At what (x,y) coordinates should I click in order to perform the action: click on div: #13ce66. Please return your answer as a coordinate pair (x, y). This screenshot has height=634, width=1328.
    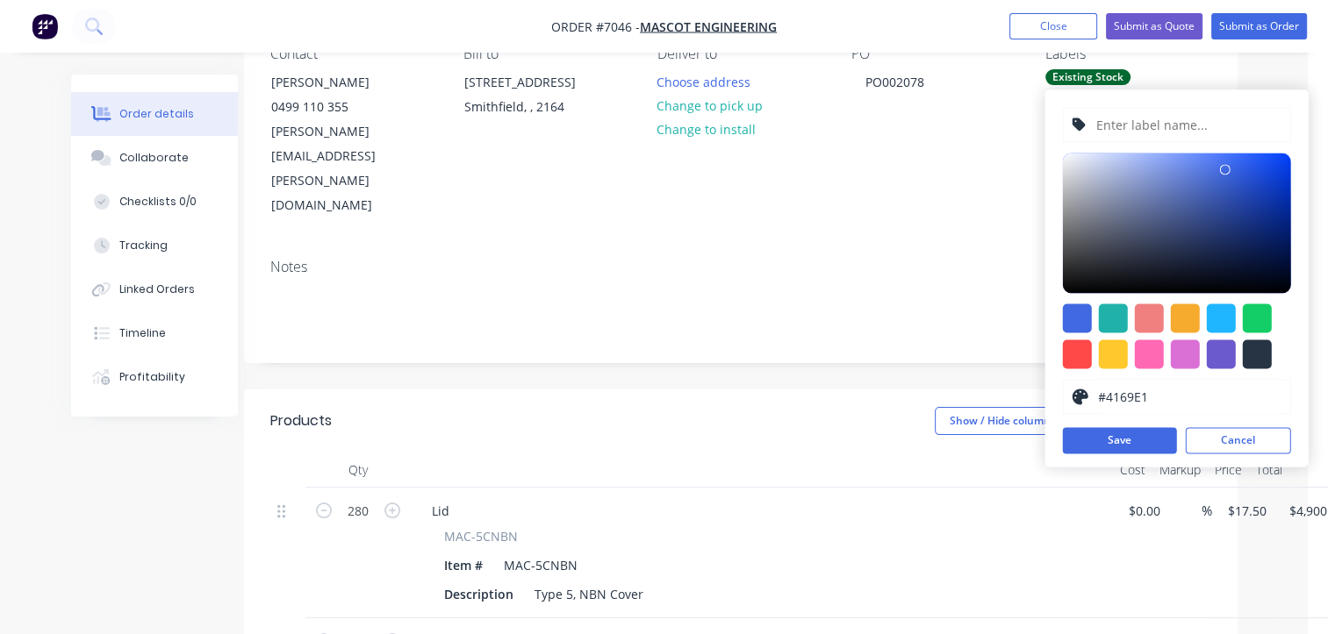
    Looking at the image, I should click on (1256, 318).